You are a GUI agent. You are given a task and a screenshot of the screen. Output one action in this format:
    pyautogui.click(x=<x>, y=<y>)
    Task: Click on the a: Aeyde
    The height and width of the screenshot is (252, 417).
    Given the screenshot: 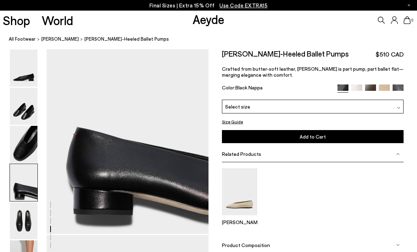 What is the action you would take?
    pyautogui.click(x=209, y=19)
    